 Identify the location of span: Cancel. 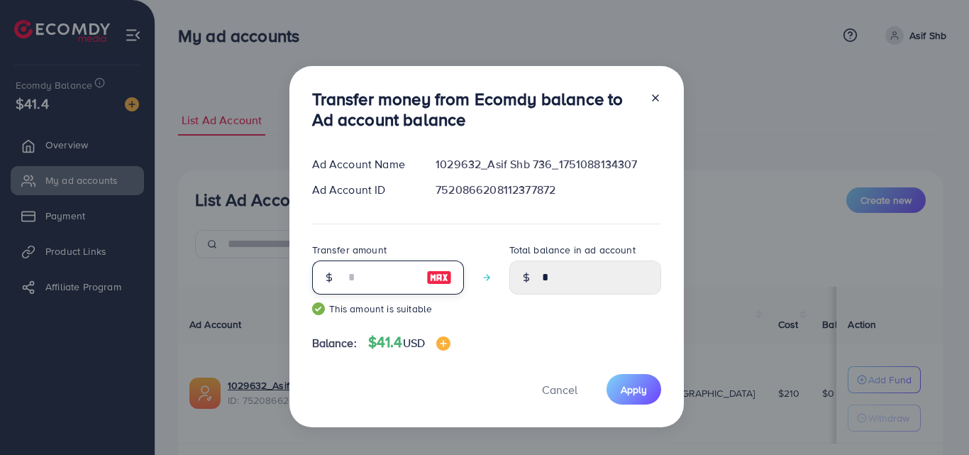
(560, 389).